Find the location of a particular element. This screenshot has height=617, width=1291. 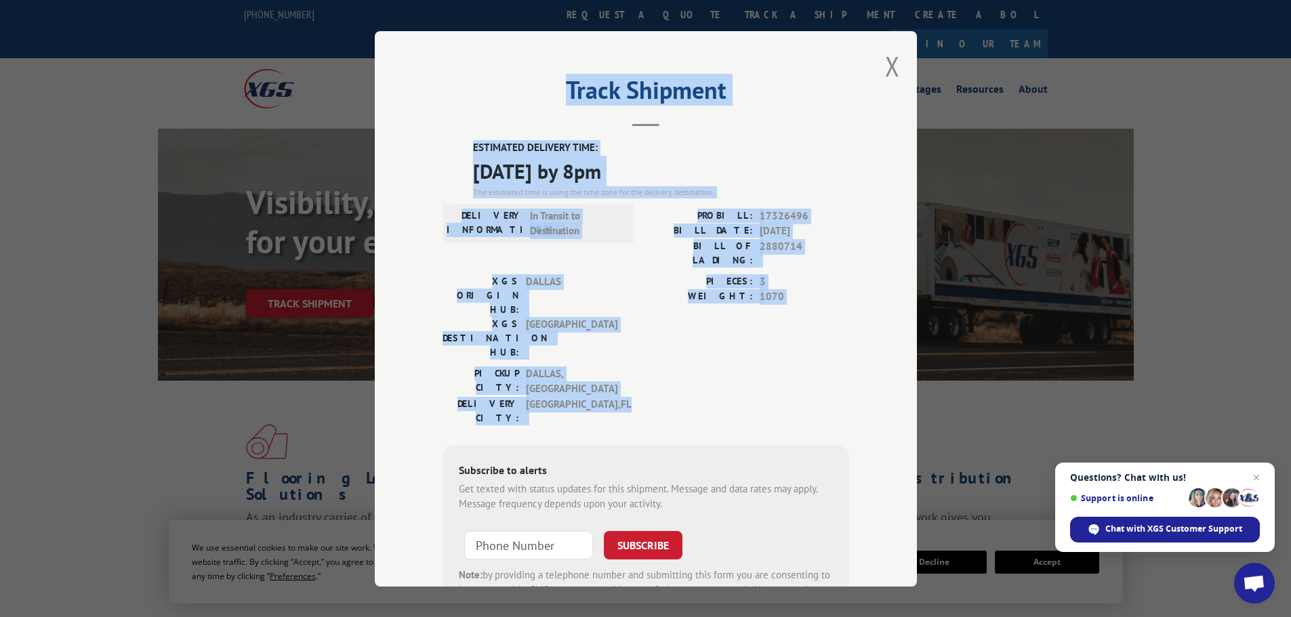

label: XGS DESTINATION HUB: is located at coordinates (480, 337).